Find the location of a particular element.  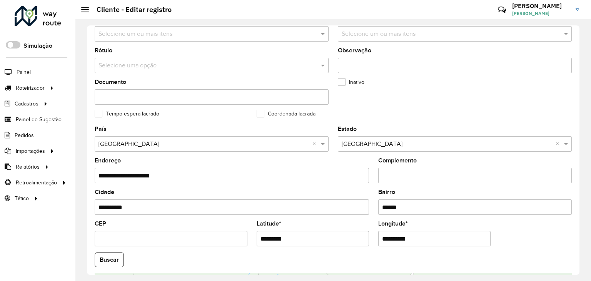

label: País is located at coordinates (100, 129).